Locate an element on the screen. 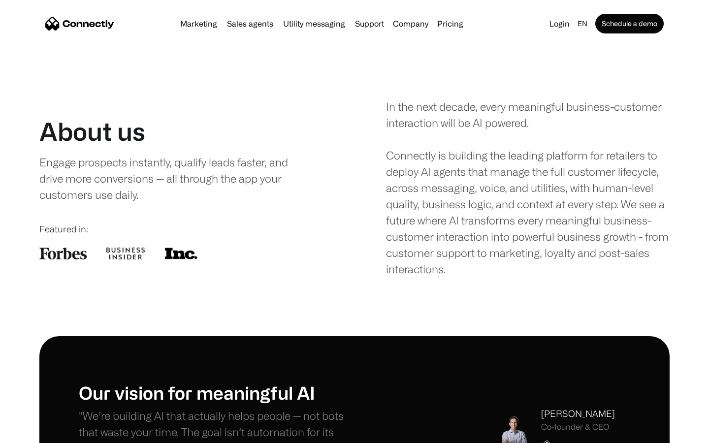 This screenshot has height=443, width=709. div: Company is located at coordinates (411, 24).